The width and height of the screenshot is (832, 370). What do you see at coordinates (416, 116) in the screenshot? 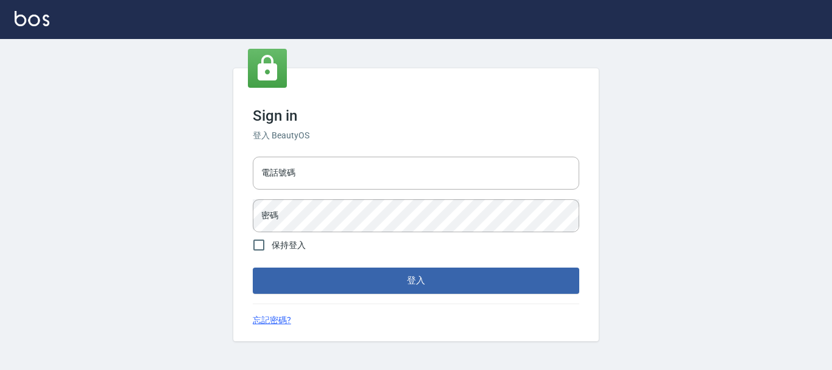
I see `h3: Sign in` at bounding box center [416, 116].